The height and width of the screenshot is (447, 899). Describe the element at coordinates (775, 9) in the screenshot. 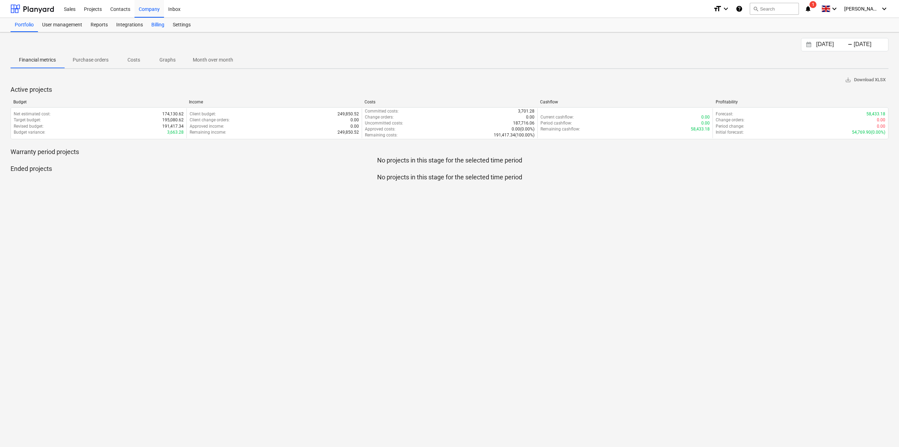

I see `button: Search` at that location.